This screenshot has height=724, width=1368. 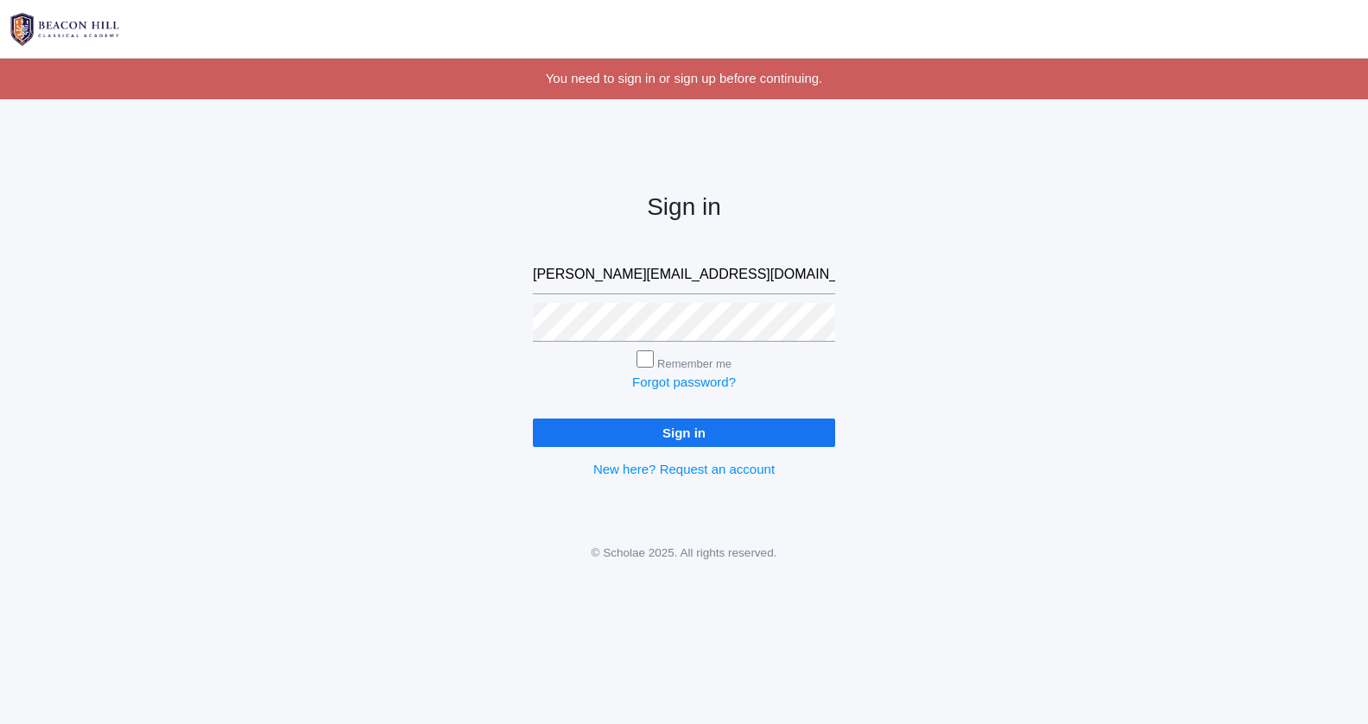 What do you see at coordinates (684, 382) in the screenshot?
I see `a: Forgot password?` at bounding box center [684, 382].